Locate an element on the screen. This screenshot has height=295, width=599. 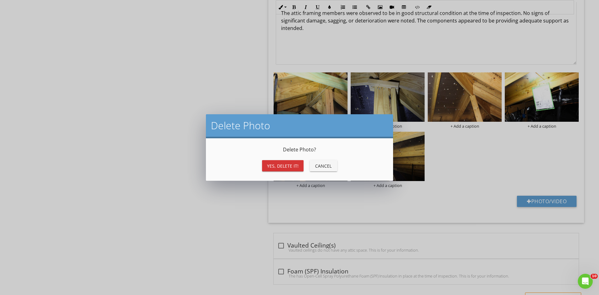
span: 10 is located at coordinates (594, 276).